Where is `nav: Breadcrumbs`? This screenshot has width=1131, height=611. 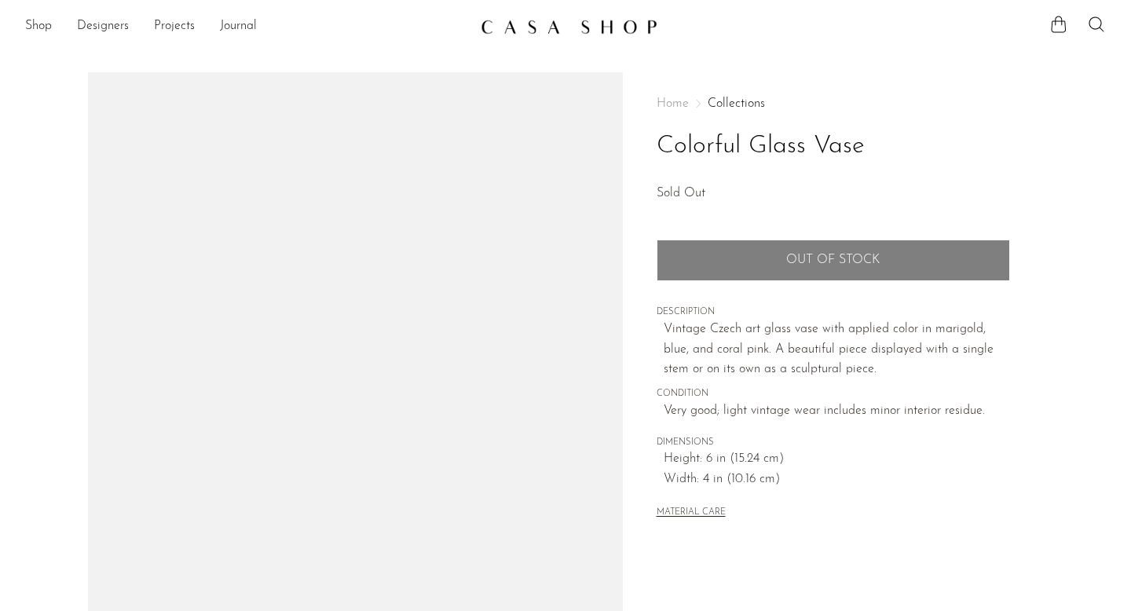
nav: Breadcrumbs is located at coordinates (834, 104).